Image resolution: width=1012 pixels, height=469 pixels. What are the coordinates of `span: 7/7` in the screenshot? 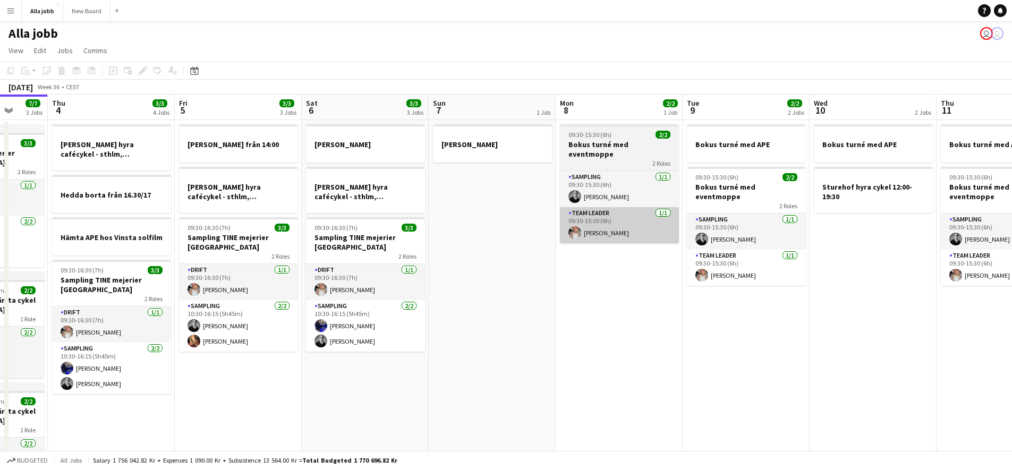 It's located at (33, 103).